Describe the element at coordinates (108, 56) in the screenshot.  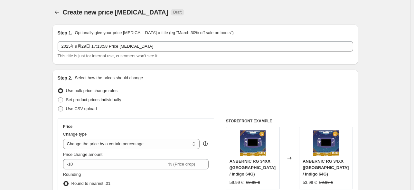
I see `span: This title is just for internal use, customers won't see it` at that location.